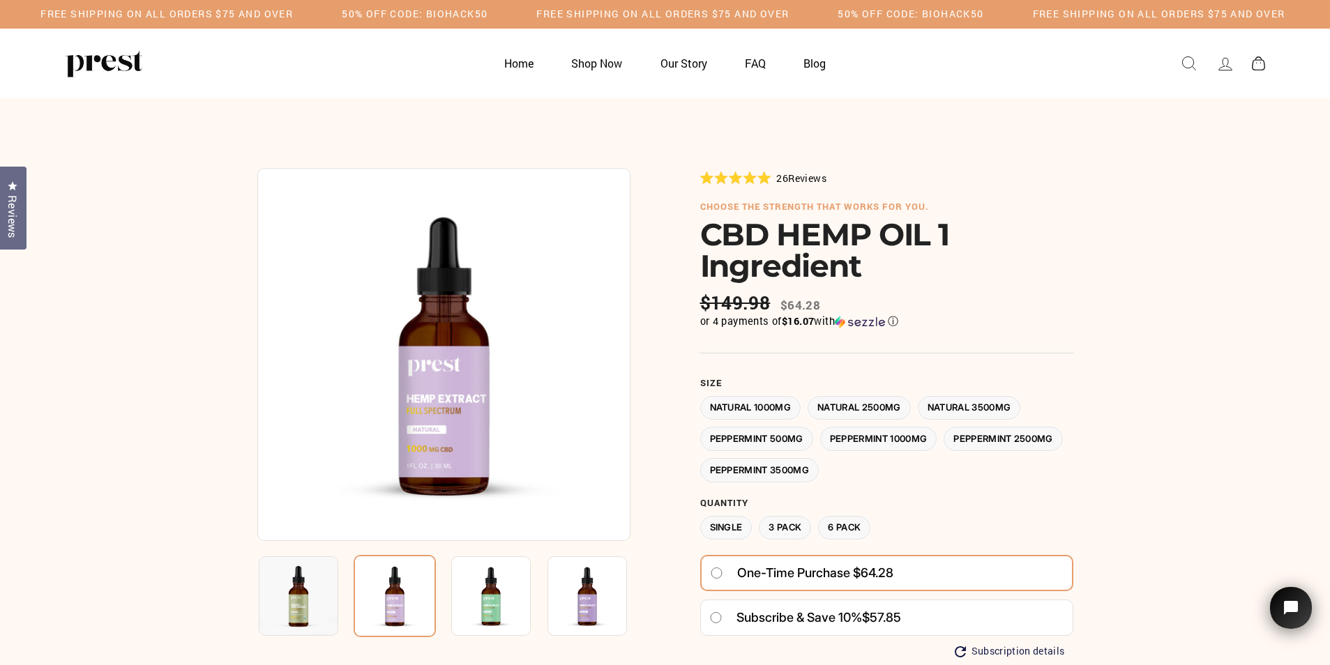 The width and height of the screenshot is (1330, 665). I want to click on input: One-time purchase $64.28, so click(716, 573).